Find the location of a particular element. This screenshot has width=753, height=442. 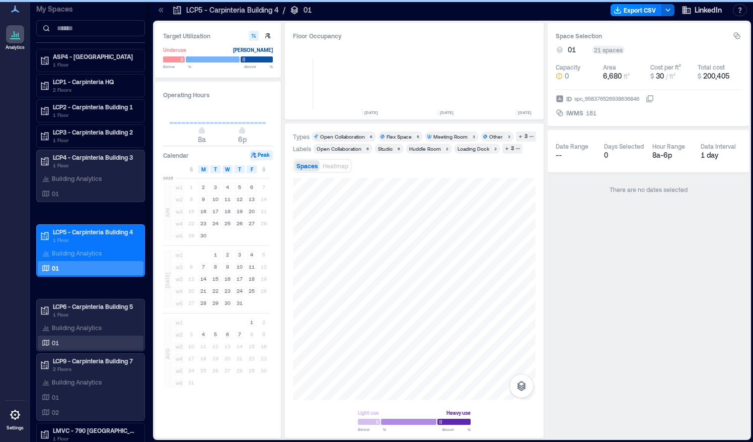

div: Cost per ft² is located at coordinates (666, 67).